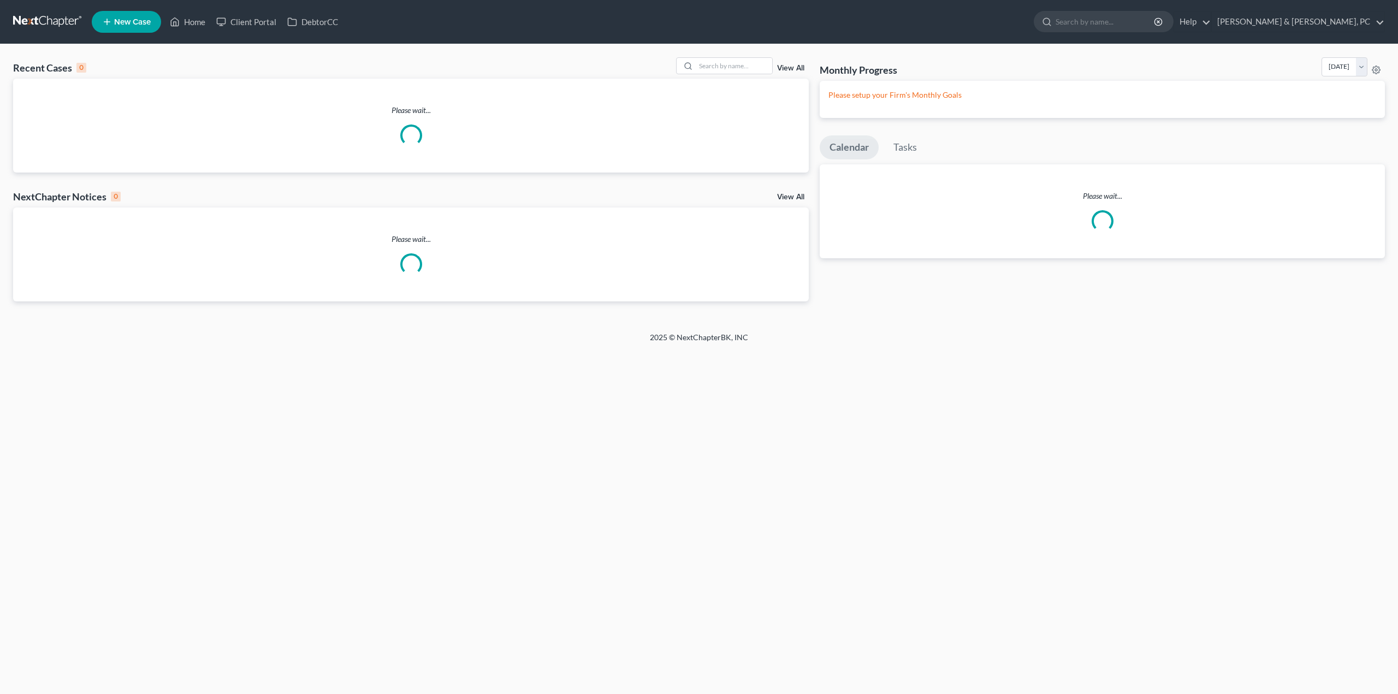  What do you see at coordinates (905, 147) in the screenshot?
I see `a: Tasks` at bounding box center [905, 147].